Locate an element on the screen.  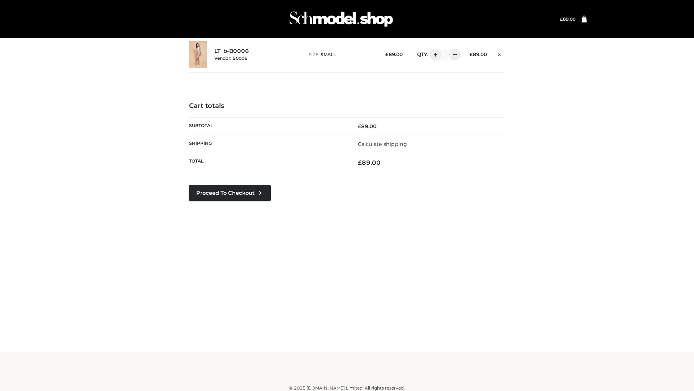
th: Total is located at coordinates (268, 162).